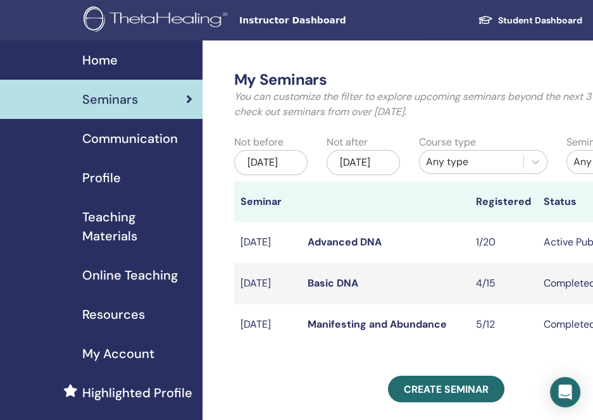 The image size is (593, 420). What do you see at coordinates (503, 324) in the screenshot?
I see `td: 5/12` at bounding box center [503, 324].